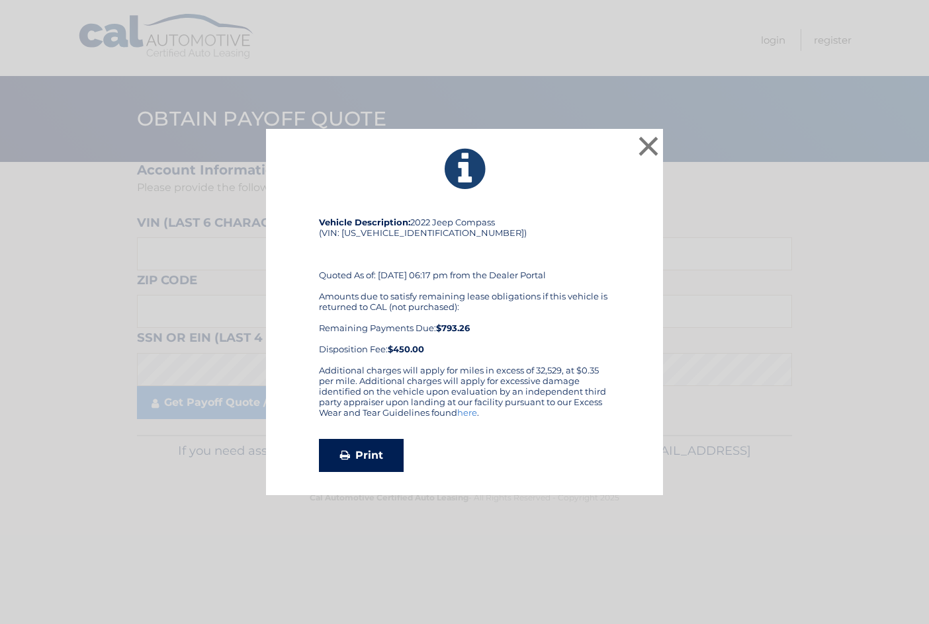  I want to click on a: here, so click(467, 413).